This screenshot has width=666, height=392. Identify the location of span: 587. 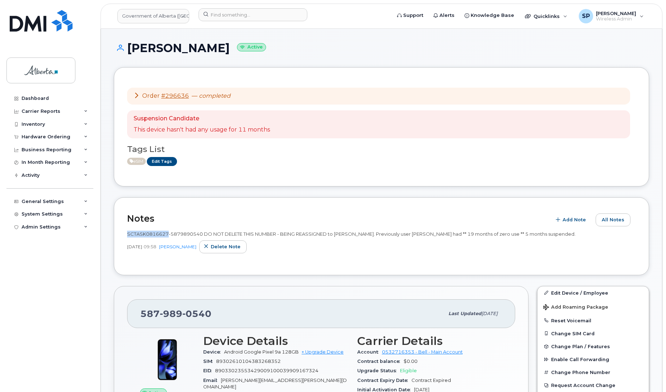
(176, 313).